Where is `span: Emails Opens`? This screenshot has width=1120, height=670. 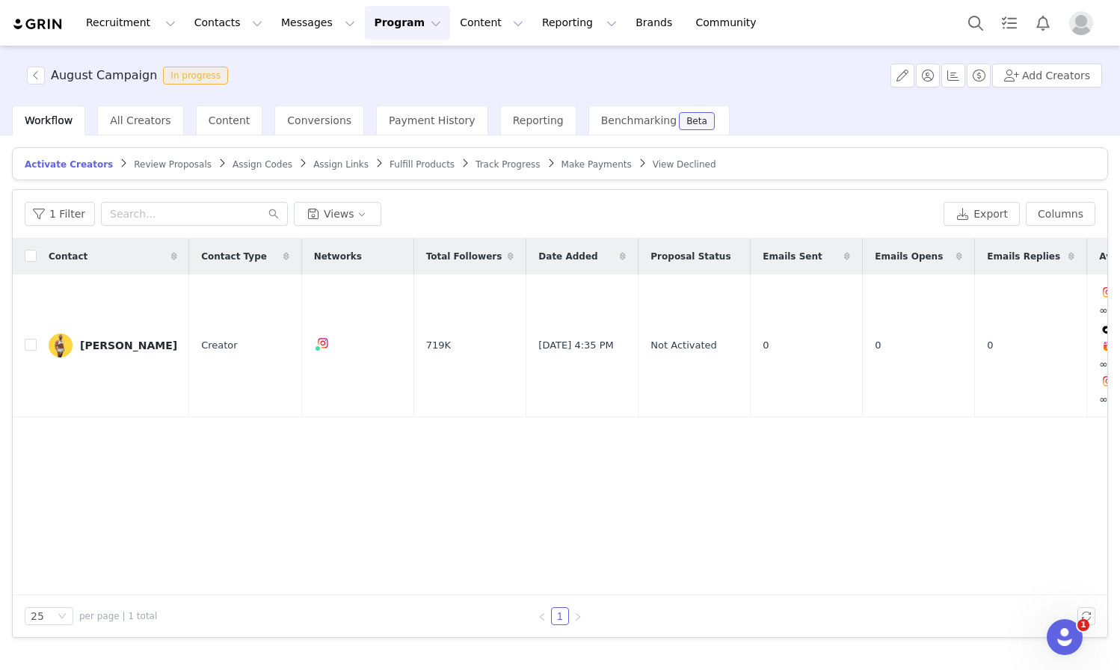
span: Emails Opens is located at coordinates (908, 256).